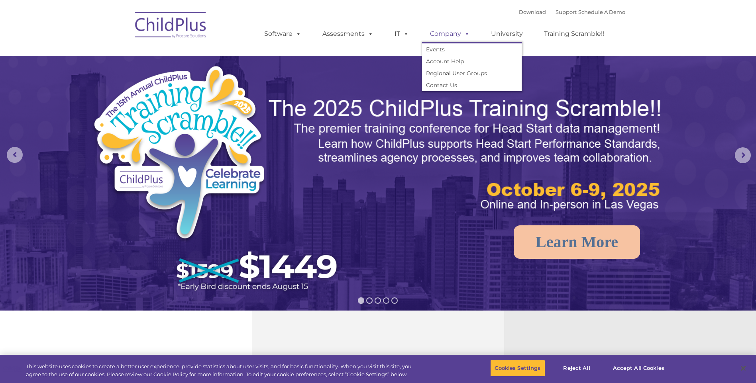 The image size is (756, 383). I want to click on a: Support, so click(566, 12).